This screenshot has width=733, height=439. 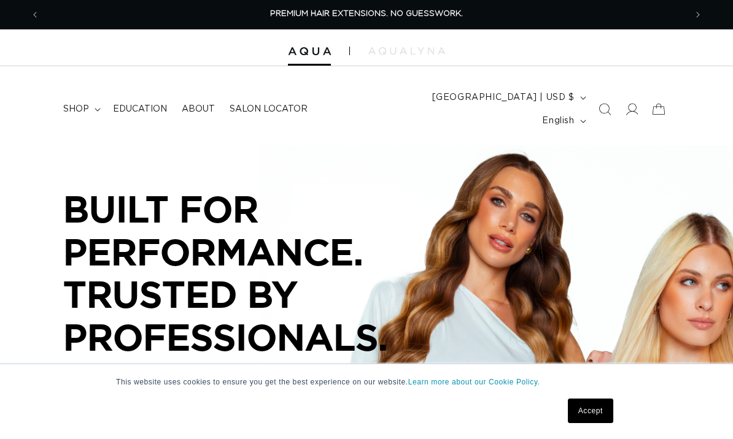 What do you see at coordinates (309, 52) in the screenshot?
I see `img: Aqua Hair Extensions` at bounding box center [309, 52].